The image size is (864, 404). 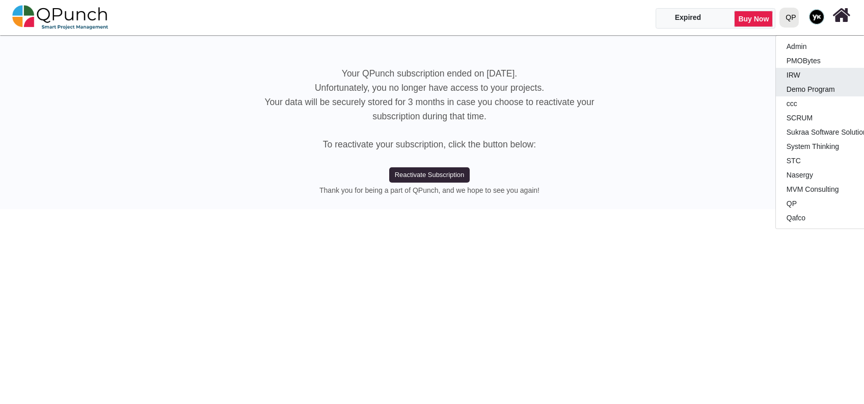 I want to click on img: qpunch-sp.fa6292f.png, so click(x=60, y=17).